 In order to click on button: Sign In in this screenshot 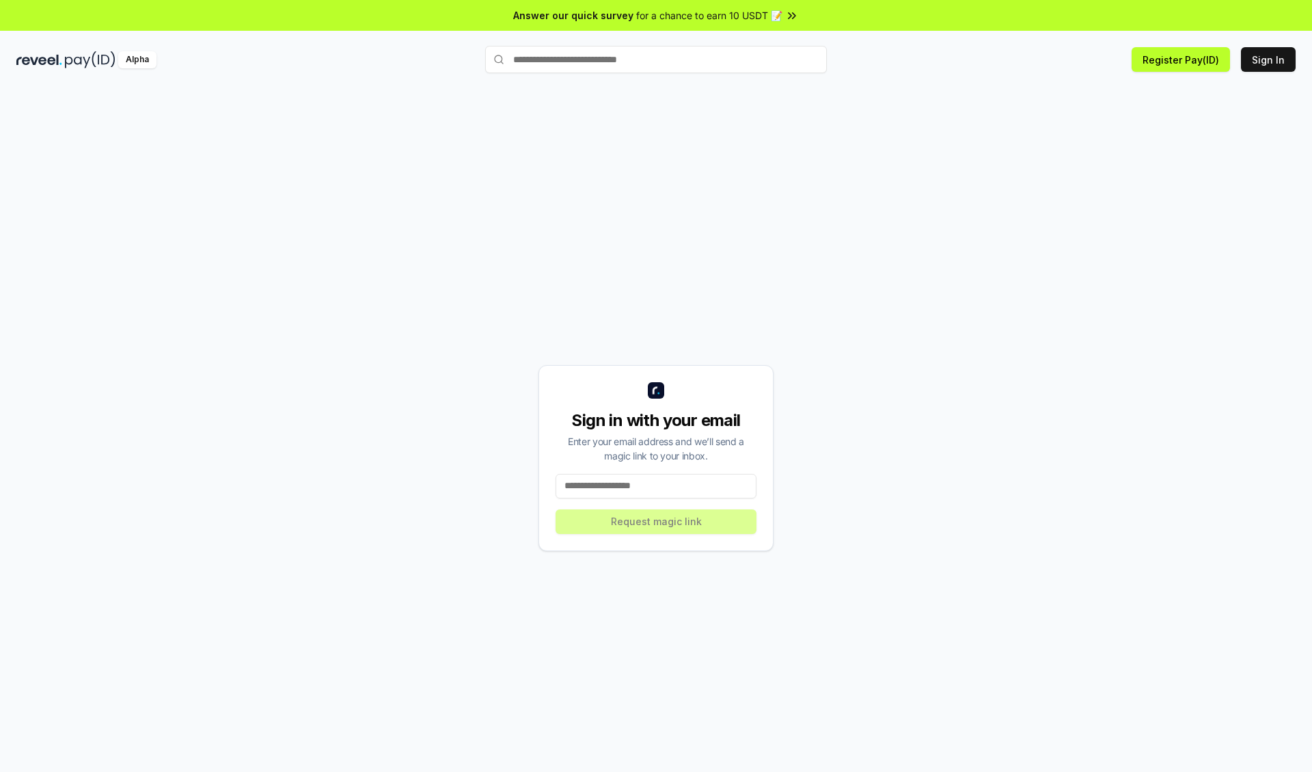, I will do `click(1269, 59)`.